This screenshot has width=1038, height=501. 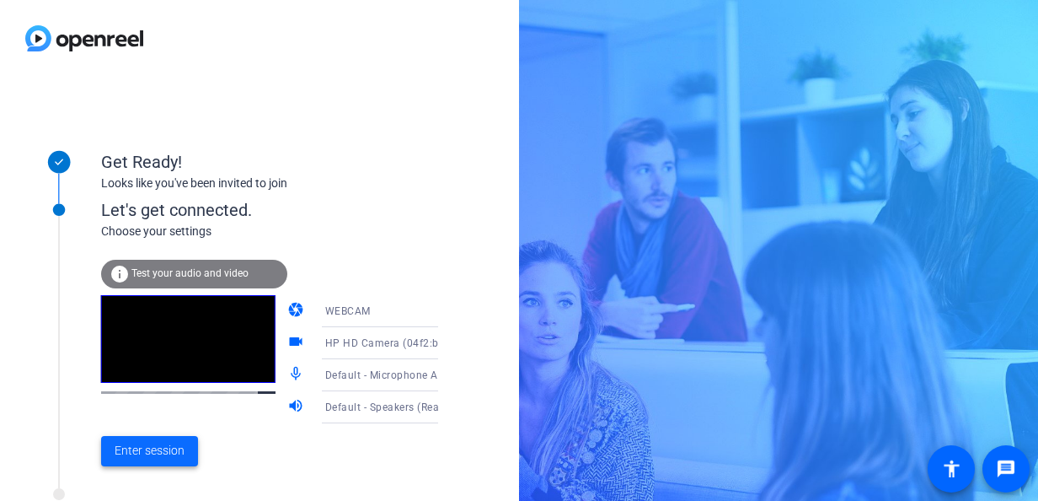 What do you see at coordinates (534, 374) in the screenshot?
I see `span: Default - Microphone Array (Intel® Smart Sound Technology for Digital Microphones)` at bounding box center [534, 374].